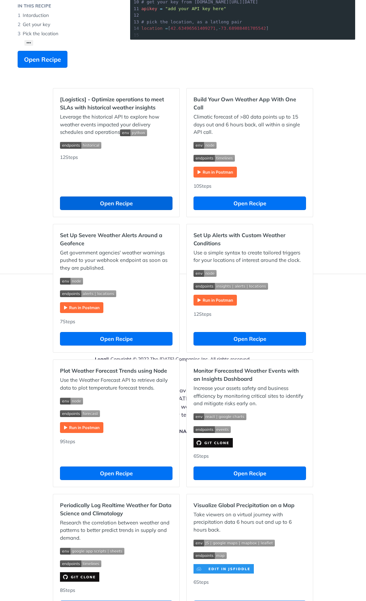  What do you see at coordinates (250, 103) in the screenshot?
I see `h2: Build Your Own Weather App With One Call` at bounding box center [250, 103].